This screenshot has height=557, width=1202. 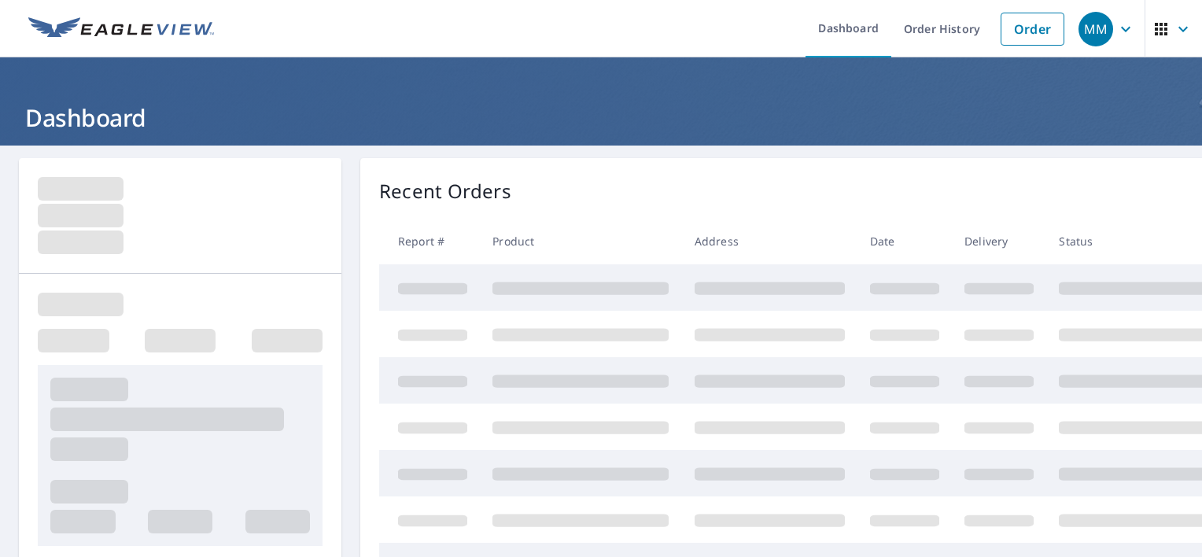 What do you see at coordinates (905, 241) in the screenshot?
I see `th: Date` at bounding box center [905, 241].